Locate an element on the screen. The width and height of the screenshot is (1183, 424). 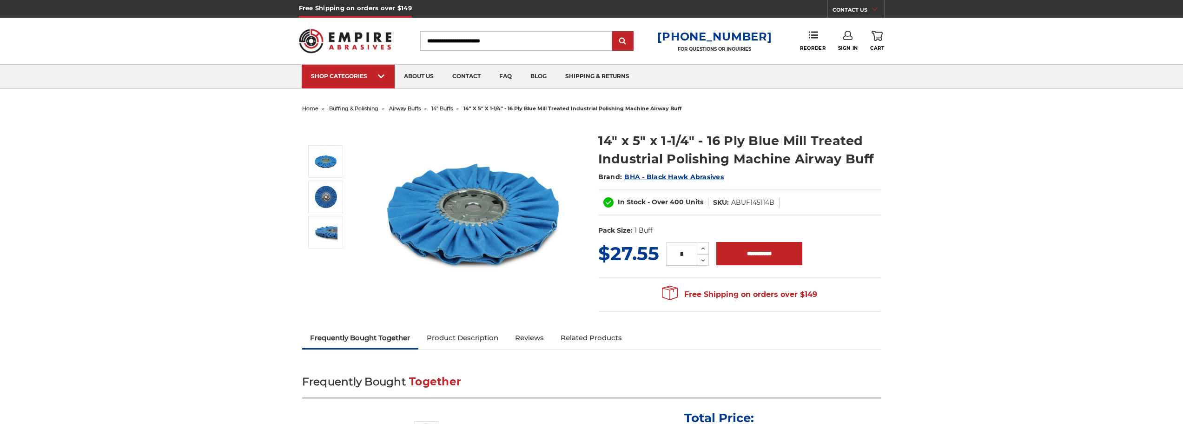
span: airway buffs is located at coordinates (405, 108).